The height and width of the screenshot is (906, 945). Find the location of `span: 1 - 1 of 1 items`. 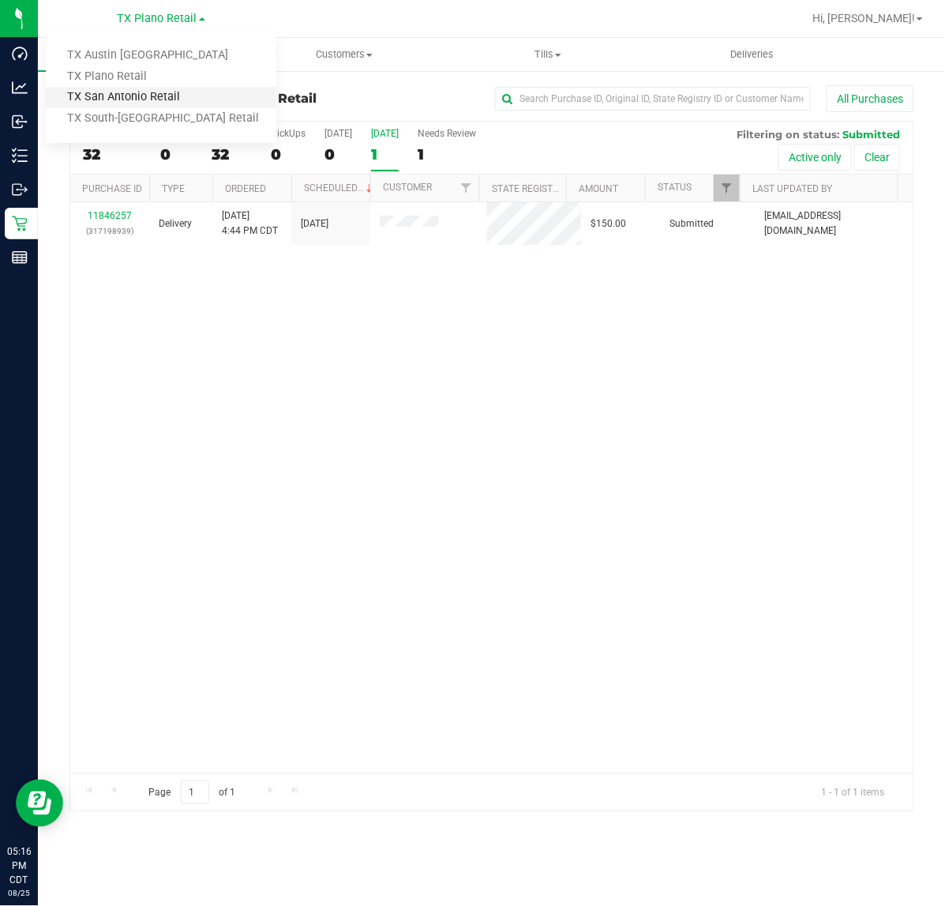

span: 1 - 1 of 1 items is located at coordinates (853, 792).